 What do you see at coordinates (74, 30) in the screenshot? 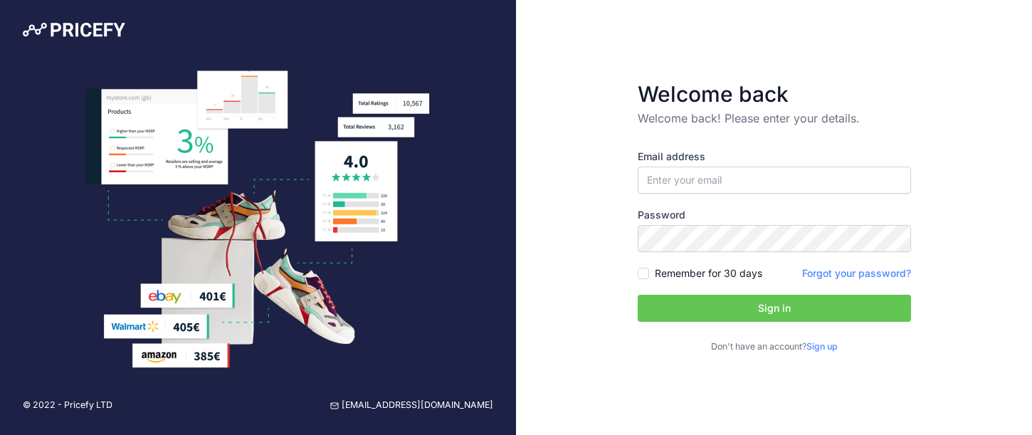
I see `img: Pricefy` at bounding box center [74, 30].